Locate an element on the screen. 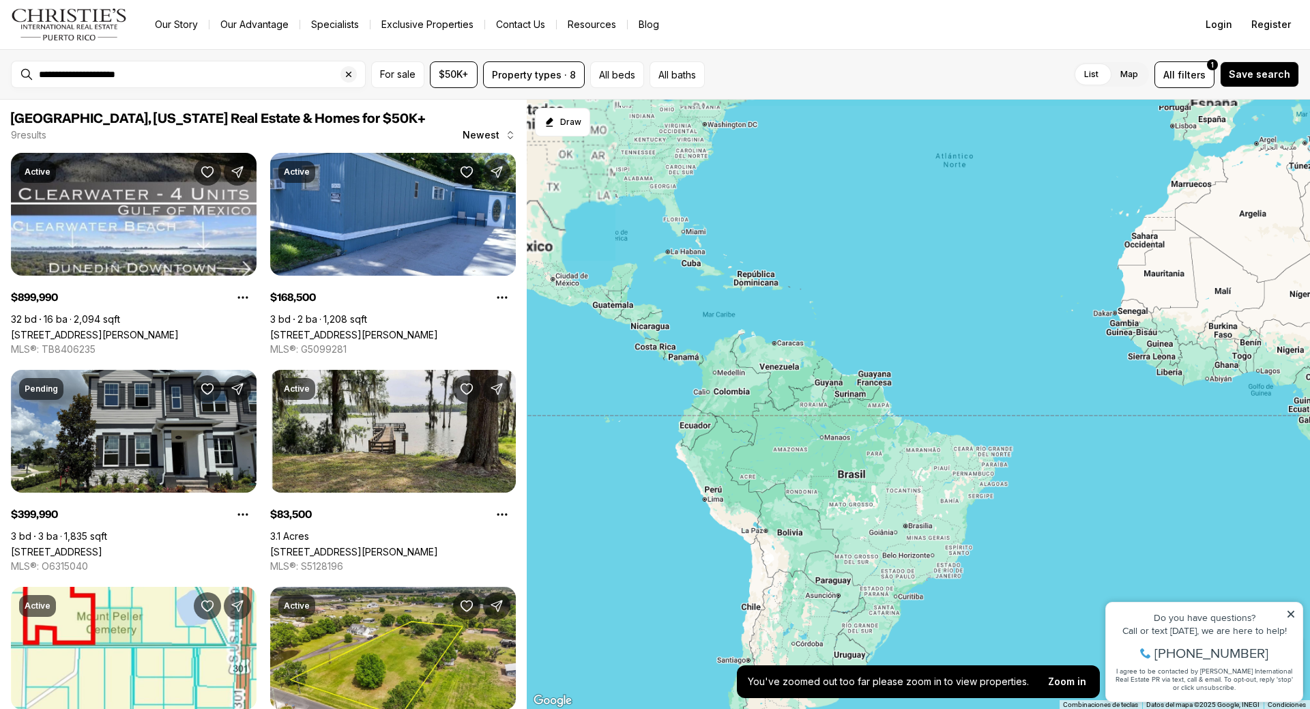  button: Clear search input is located at coordinates (353, 74).